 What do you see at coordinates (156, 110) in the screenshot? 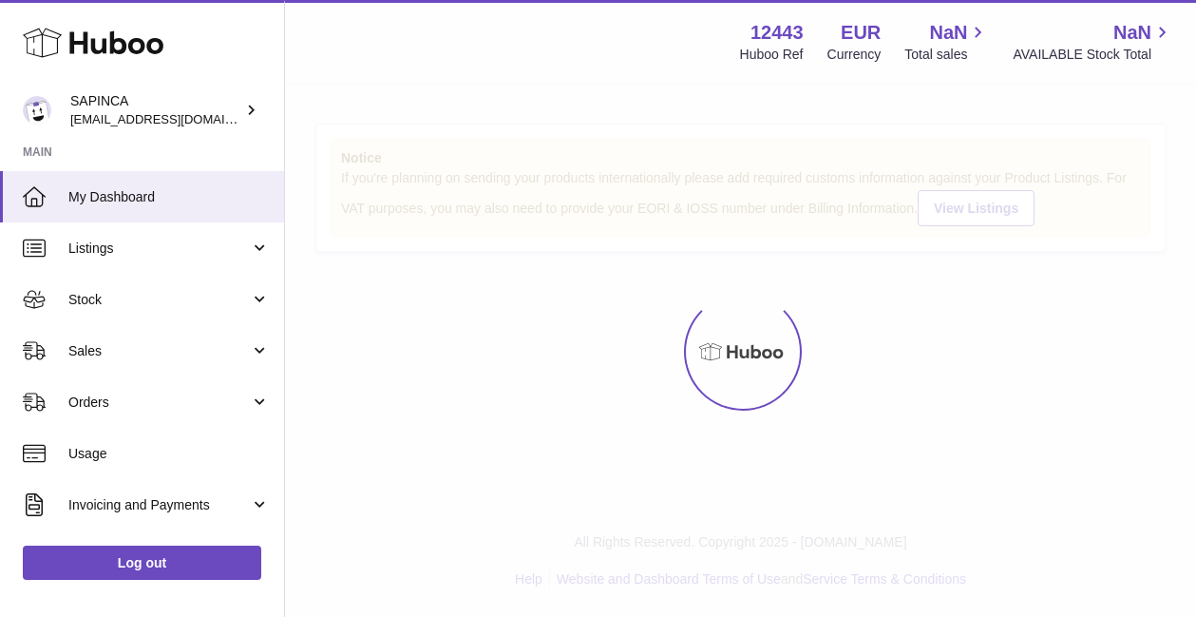
I see `div: SAPINCA` at bounding box center [156, 110].